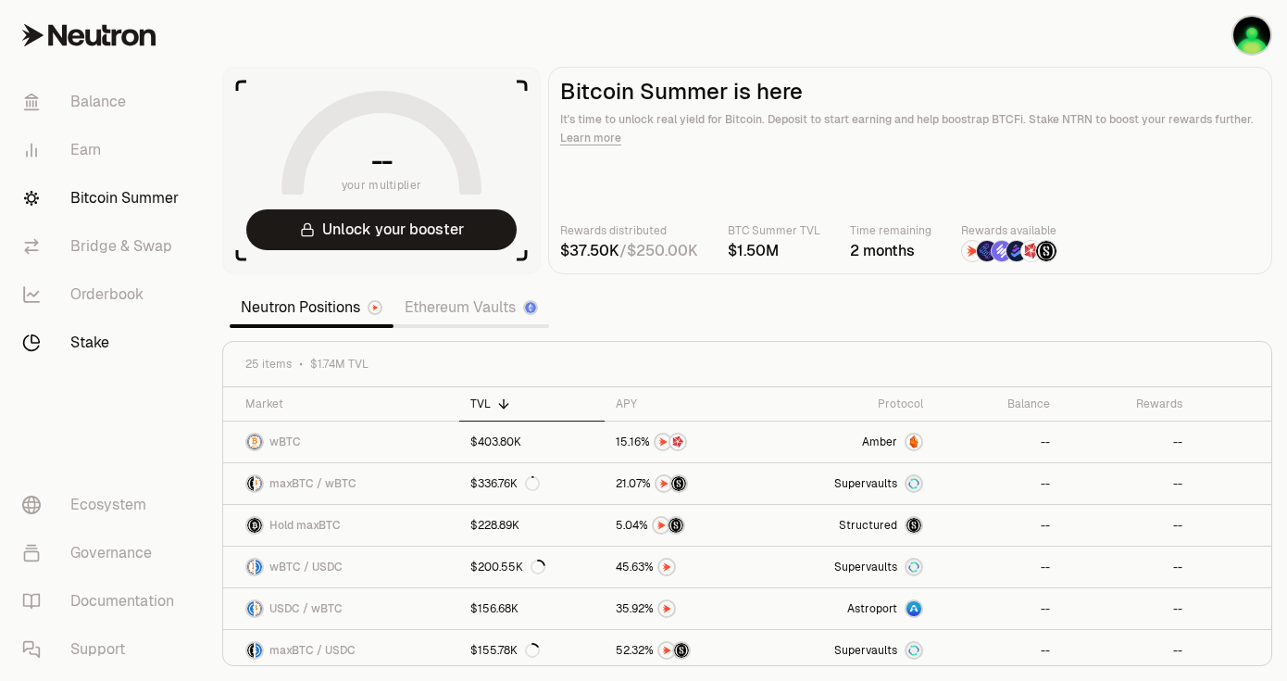 The image size is (1287, 681). Describe the element at coordinates (532, 404) in the screenshot. I see `div: TVL` at that location.